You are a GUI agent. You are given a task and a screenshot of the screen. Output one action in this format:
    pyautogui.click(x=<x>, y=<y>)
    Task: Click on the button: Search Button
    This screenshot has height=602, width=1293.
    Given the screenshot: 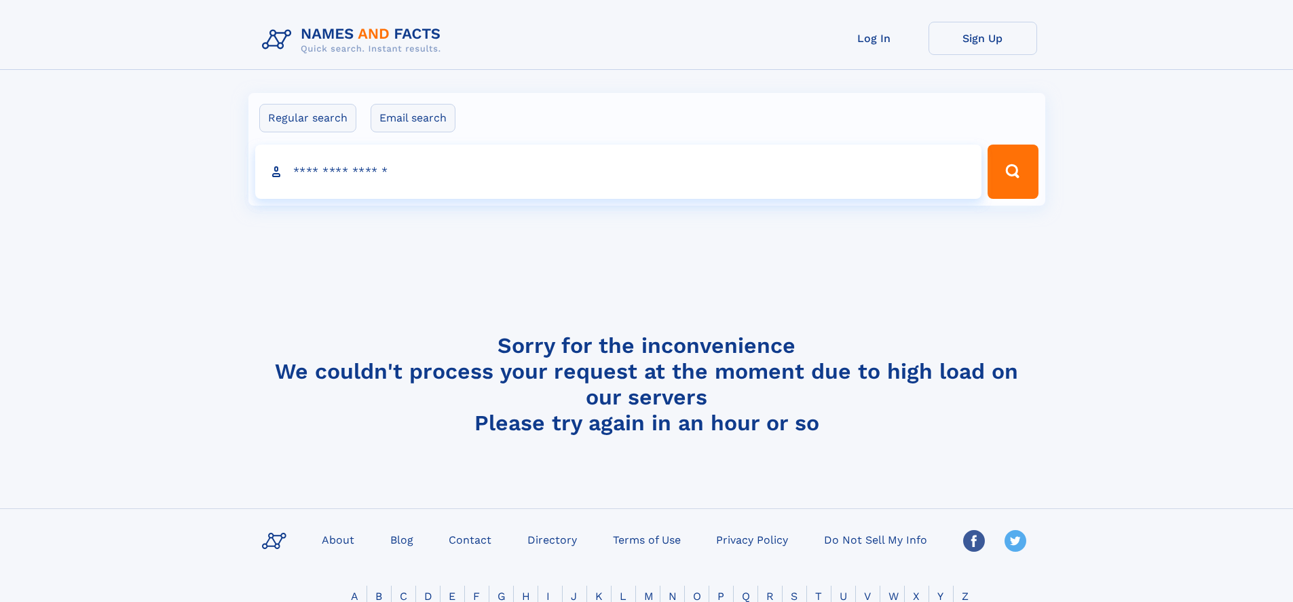 What is the action you would take?
    pyautogui.click(x=1013, y=172)
    